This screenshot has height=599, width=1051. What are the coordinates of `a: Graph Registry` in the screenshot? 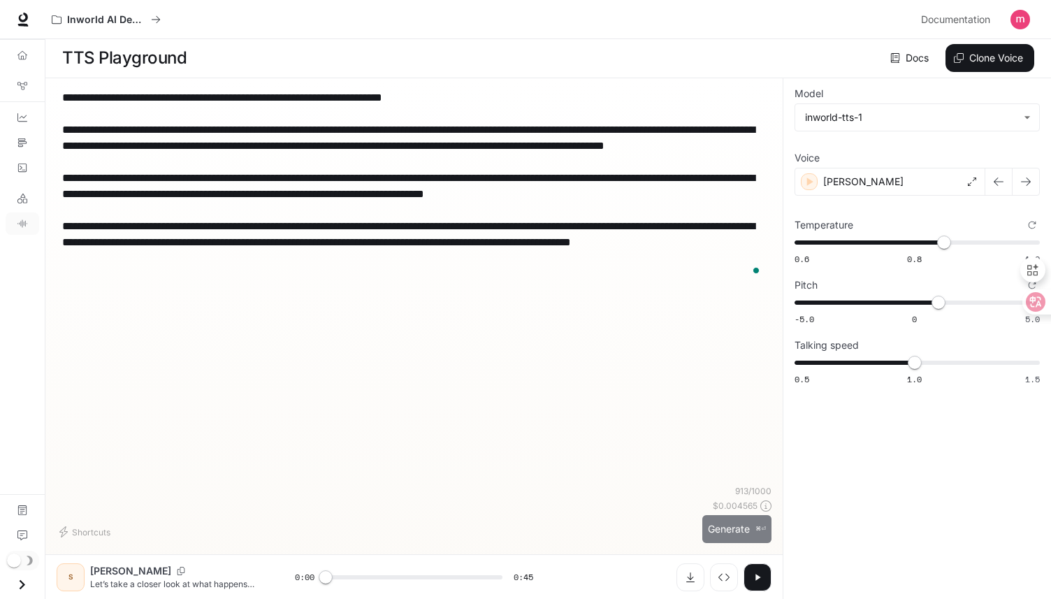 It's located at (22, 86).